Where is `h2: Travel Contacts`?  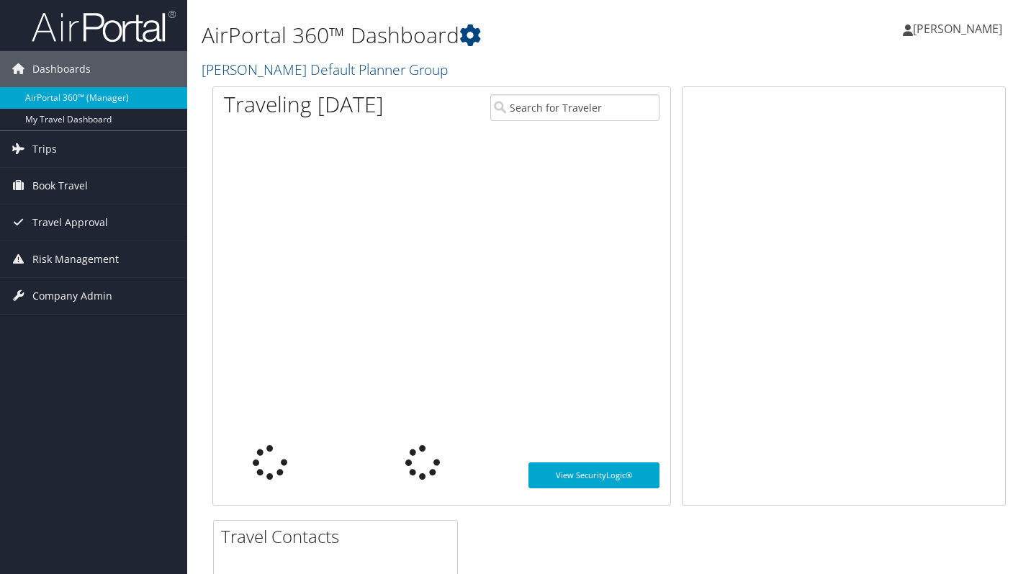 h2: Travel Contacts is located at coordinates (339, 536).